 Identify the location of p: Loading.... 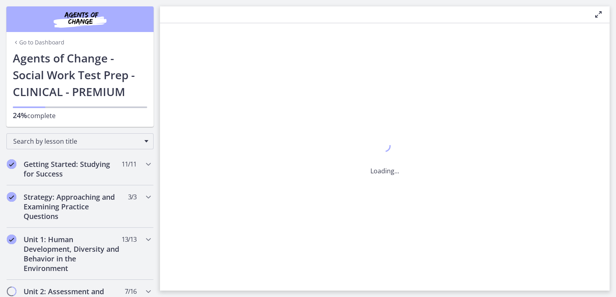
(385, 171).